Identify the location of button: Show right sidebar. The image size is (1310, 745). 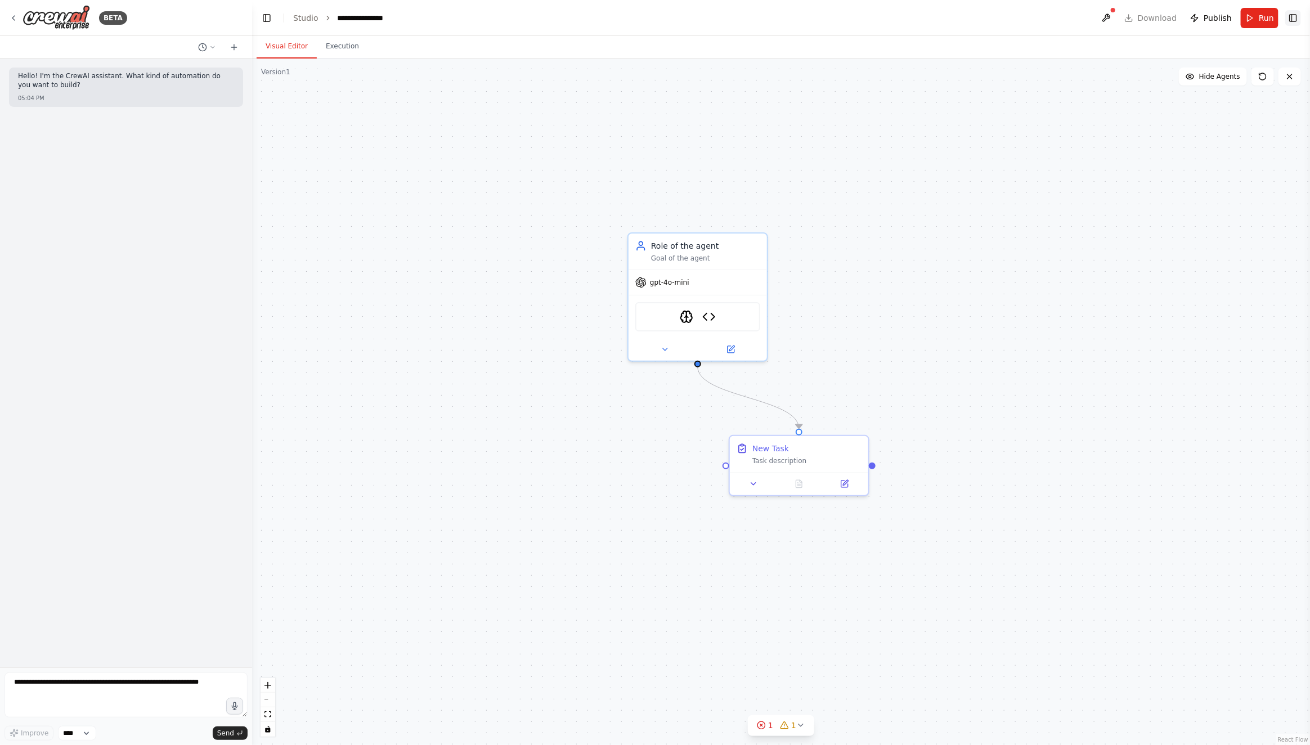
(1293, 18).